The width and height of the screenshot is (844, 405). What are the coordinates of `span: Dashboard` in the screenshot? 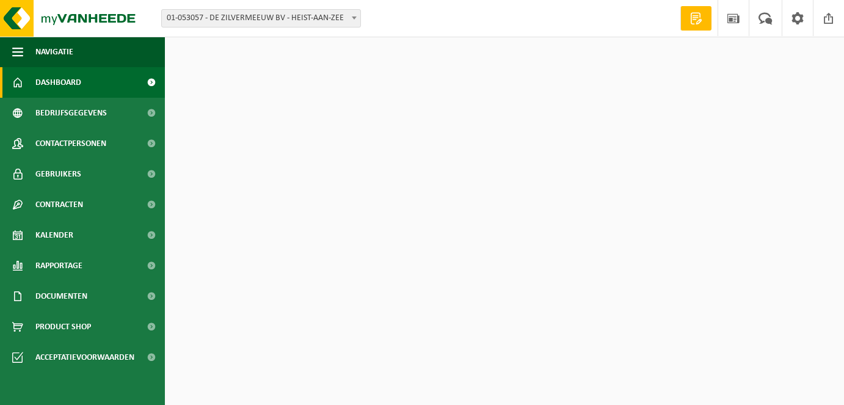 It's located at (58, 82).